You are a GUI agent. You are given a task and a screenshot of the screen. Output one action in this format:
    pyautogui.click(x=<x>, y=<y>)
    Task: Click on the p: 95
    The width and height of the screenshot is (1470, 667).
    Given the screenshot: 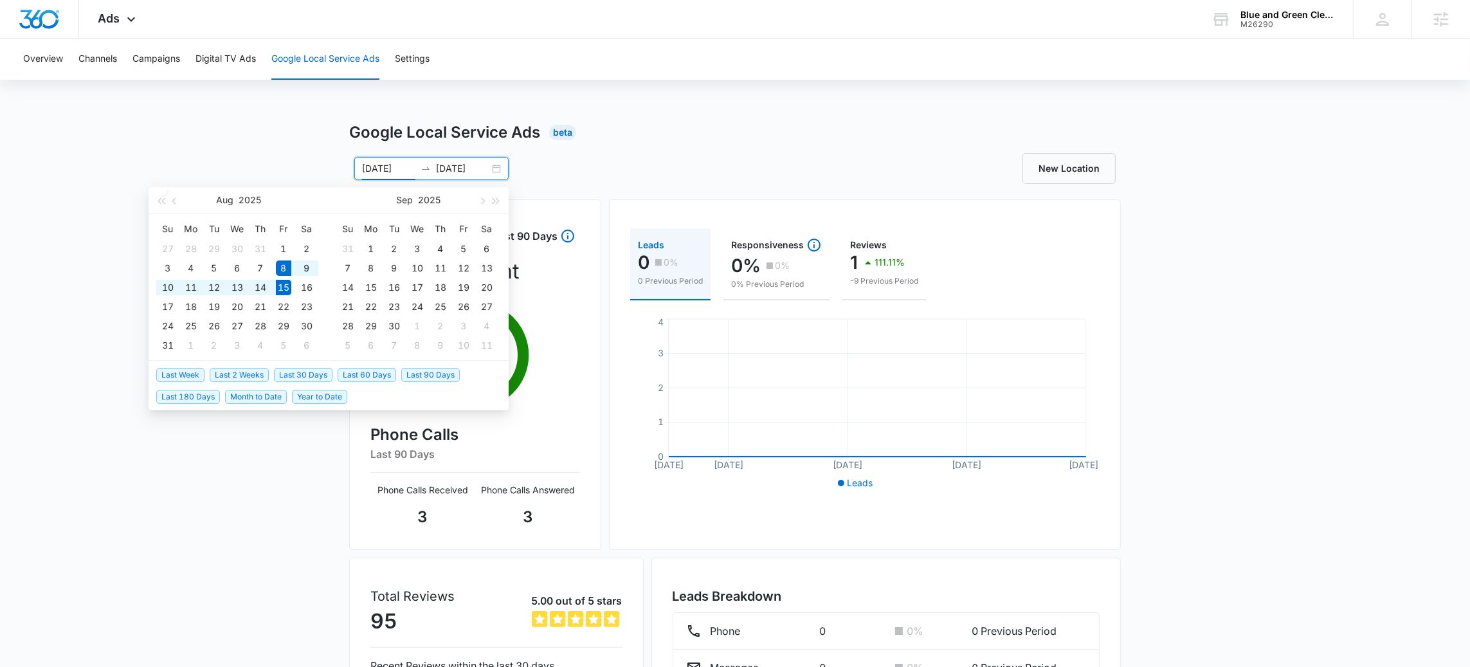 What is the action you would take?
    pyautogui.click(x=412, y=621)
    